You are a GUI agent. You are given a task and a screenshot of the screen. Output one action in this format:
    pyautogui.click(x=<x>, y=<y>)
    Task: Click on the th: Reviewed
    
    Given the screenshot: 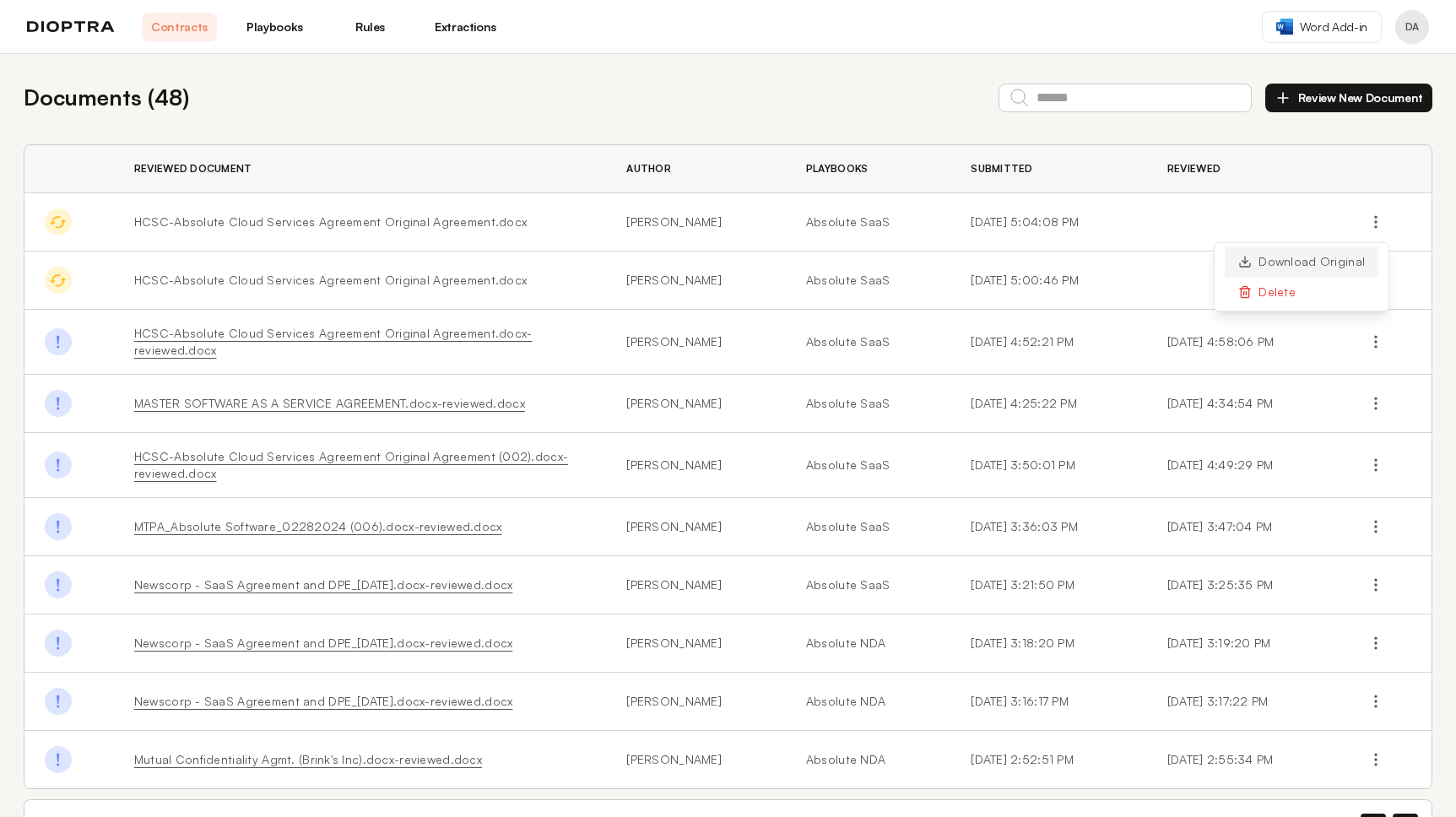 What is the action you would take?
    pyautogui.click(x=1243, y=169)
    